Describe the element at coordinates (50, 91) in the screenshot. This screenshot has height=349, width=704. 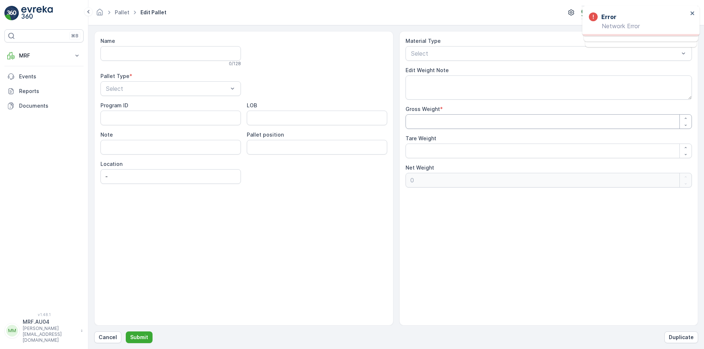
I see `p: Reports` at that location.